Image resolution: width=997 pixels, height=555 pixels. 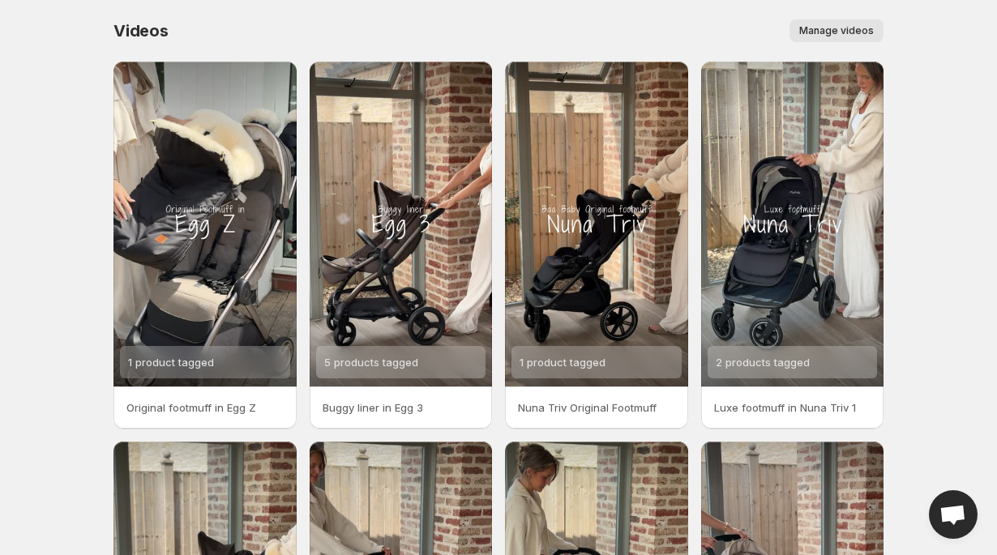 I want to click on p: Nuna Triv Original Footmuff, so click(x=597, y=408).